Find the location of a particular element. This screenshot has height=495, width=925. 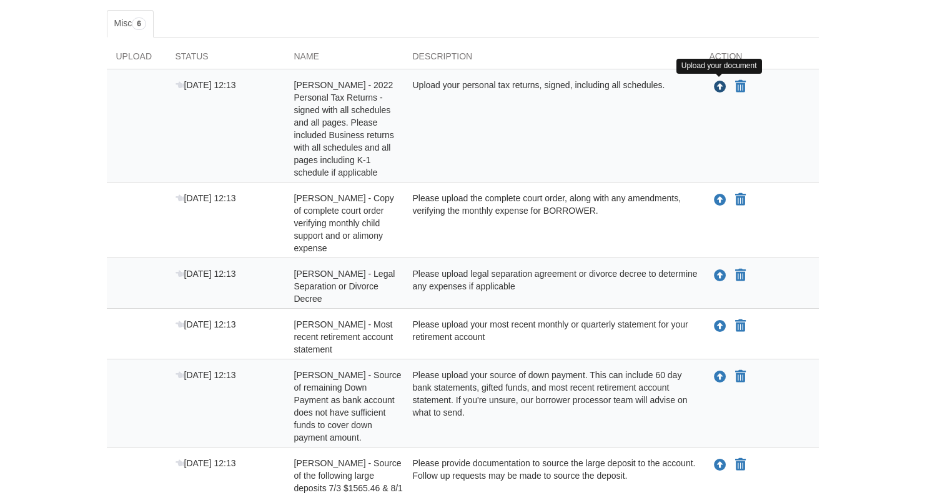

button: Upload Robert Fultz - Source of remaining Down Payment as bank account does not have sufficient f... is located at coordinates (720, 377).